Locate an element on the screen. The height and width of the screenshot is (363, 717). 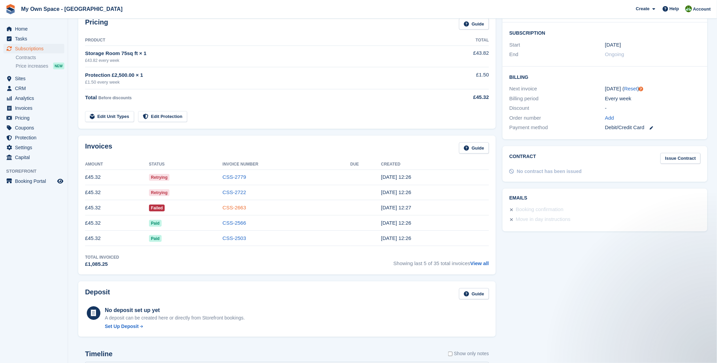
h2: Pricing is located at coordinates (97, 24).